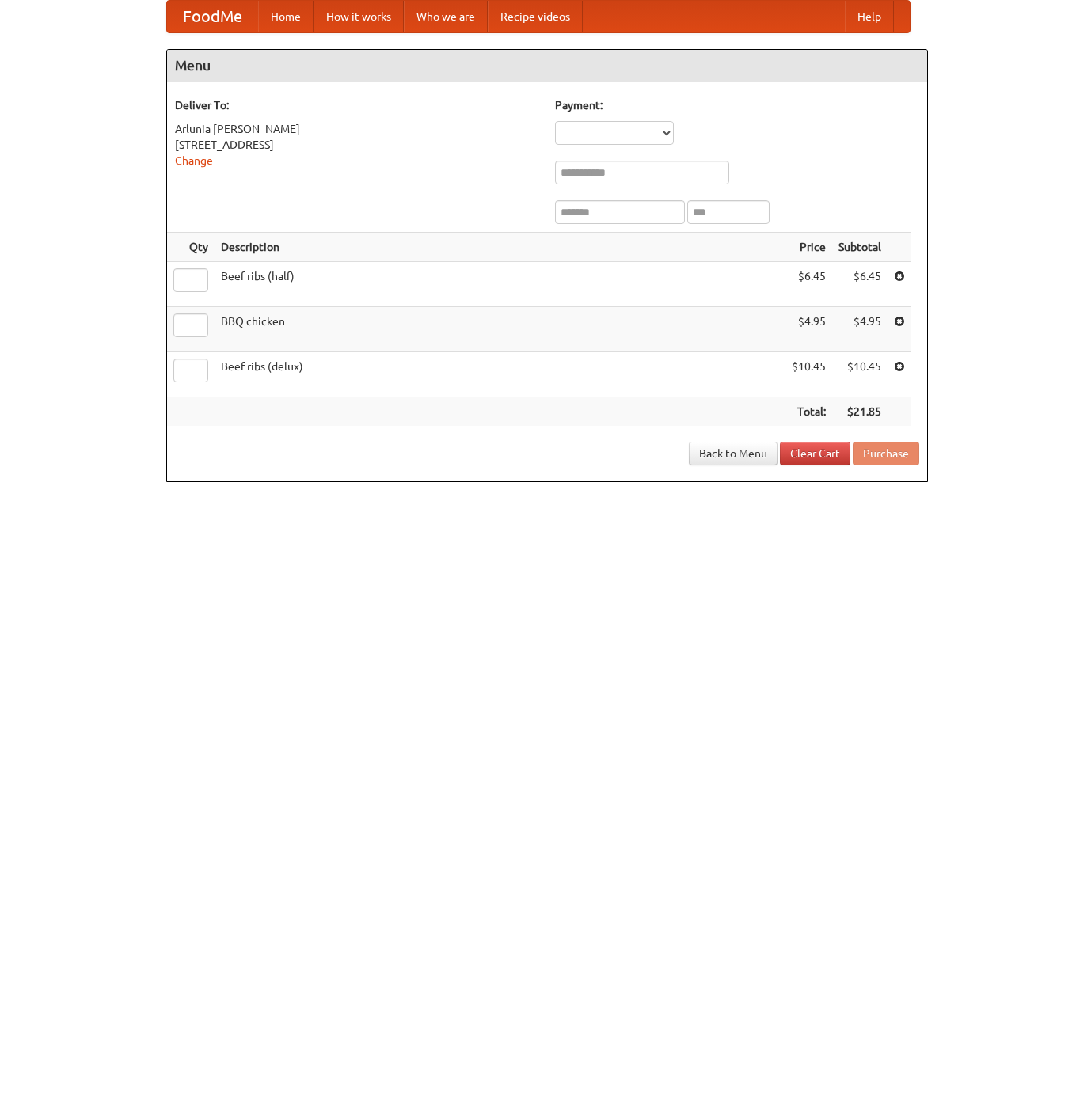 The width and height of the screenshot is (1076, 1120). Describe the element at coordinates (815, 454) in the screenshot. I see `a: Clear Cart` at that location.